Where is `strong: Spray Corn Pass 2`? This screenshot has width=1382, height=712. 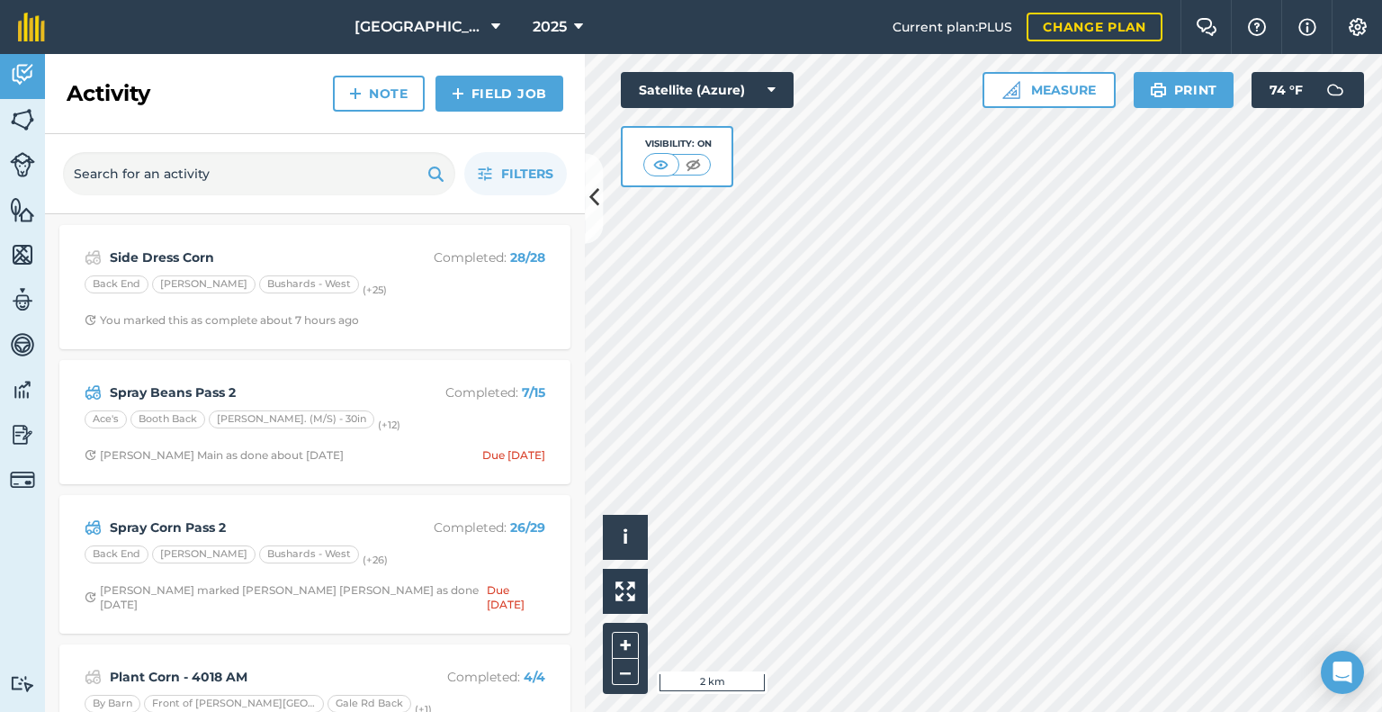 strong: Spray Corn Pass 2 is located at coordinates (252, 527).